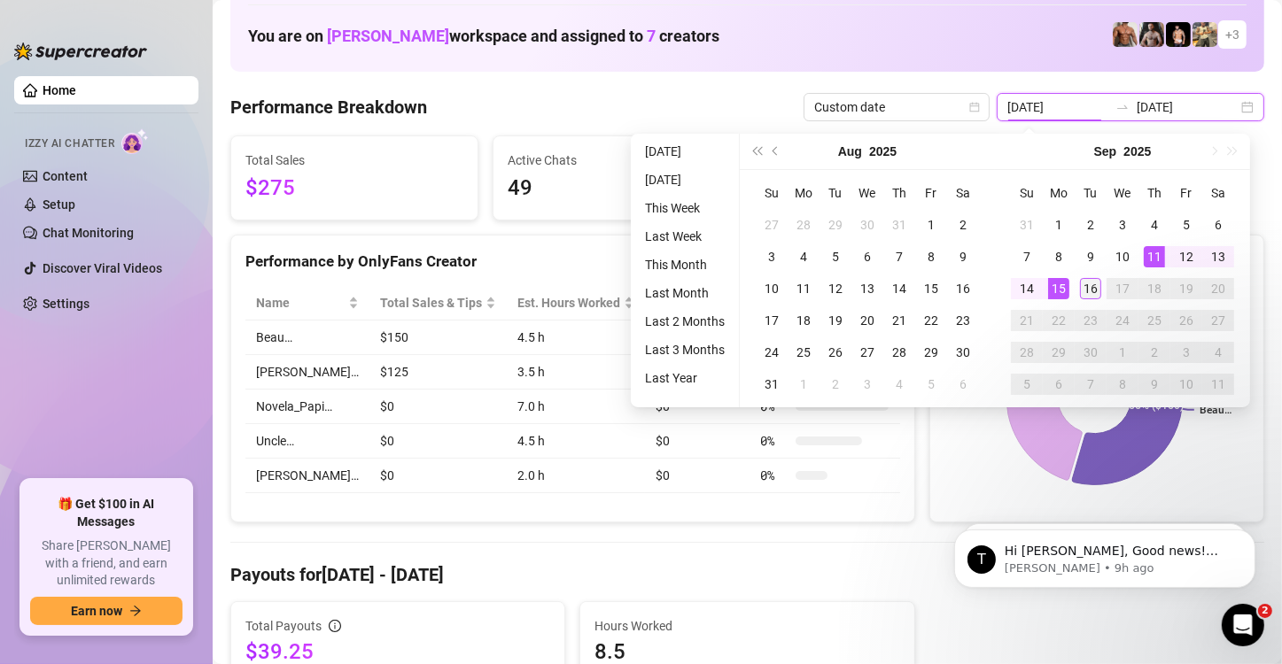 Image resolution: width=1282 pixels, height=664 pixels. I want to click on td: 2025-09-01, so click(1059, 225).